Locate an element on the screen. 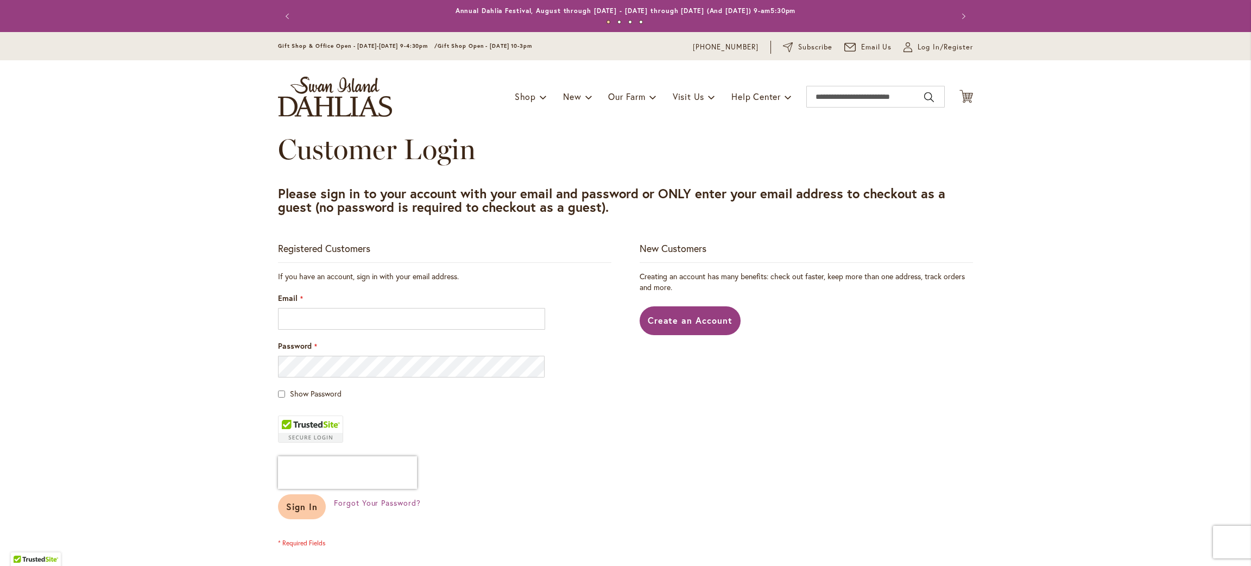 The width and height of the screenshot is (1251, 566). span: Subscribe is located at coordinates (815, 47).